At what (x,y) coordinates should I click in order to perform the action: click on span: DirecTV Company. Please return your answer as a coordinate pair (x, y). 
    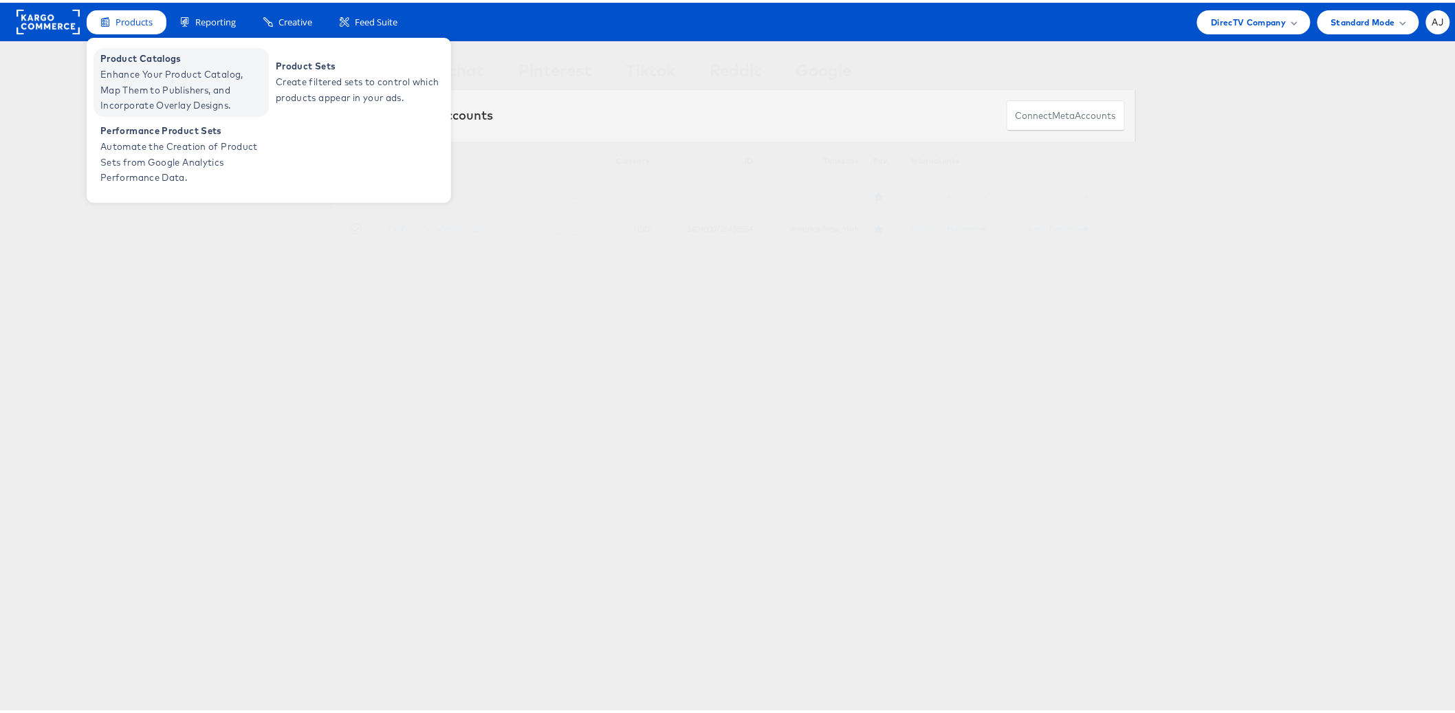
    Looking at the image, I should click on (1248, 19).